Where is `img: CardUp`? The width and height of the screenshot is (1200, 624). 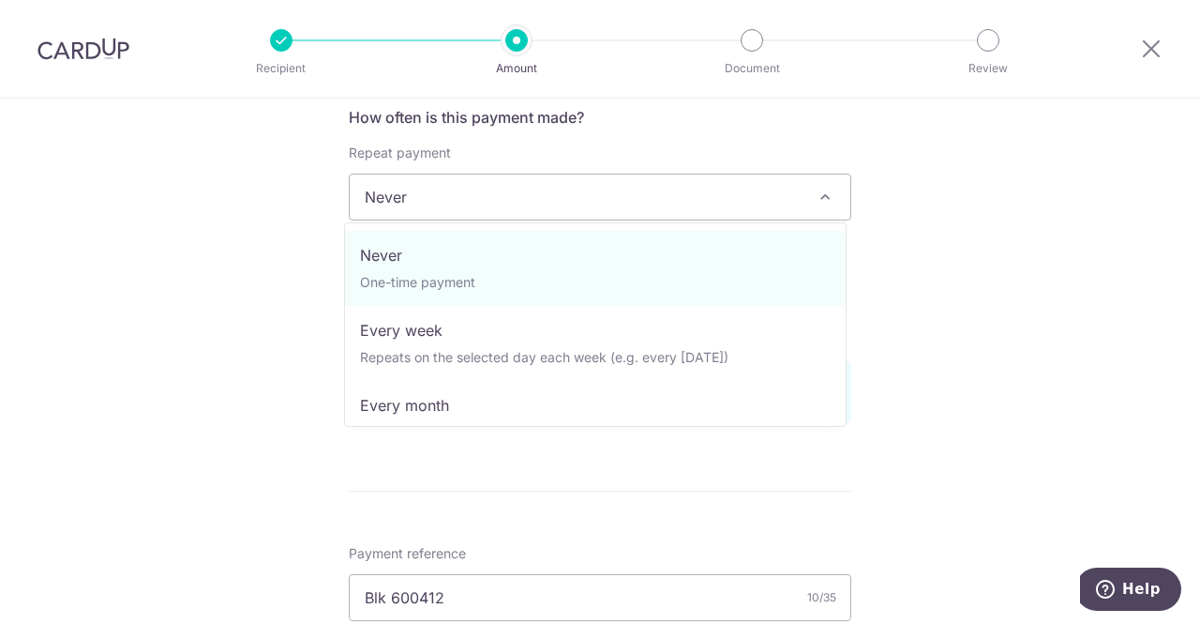
img: CardUp is located at coordinates (83, 49).